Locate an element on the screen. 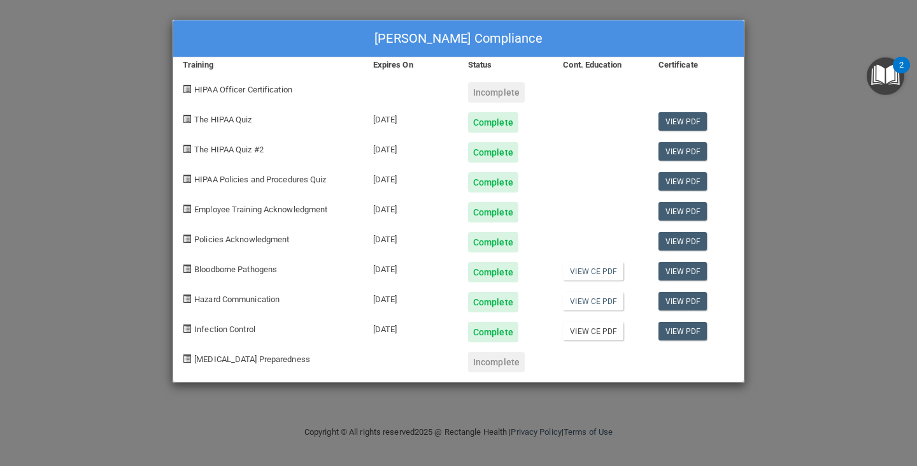 This screenshot has height=466, width=917. div: Status is located at coordinates (506, 65).